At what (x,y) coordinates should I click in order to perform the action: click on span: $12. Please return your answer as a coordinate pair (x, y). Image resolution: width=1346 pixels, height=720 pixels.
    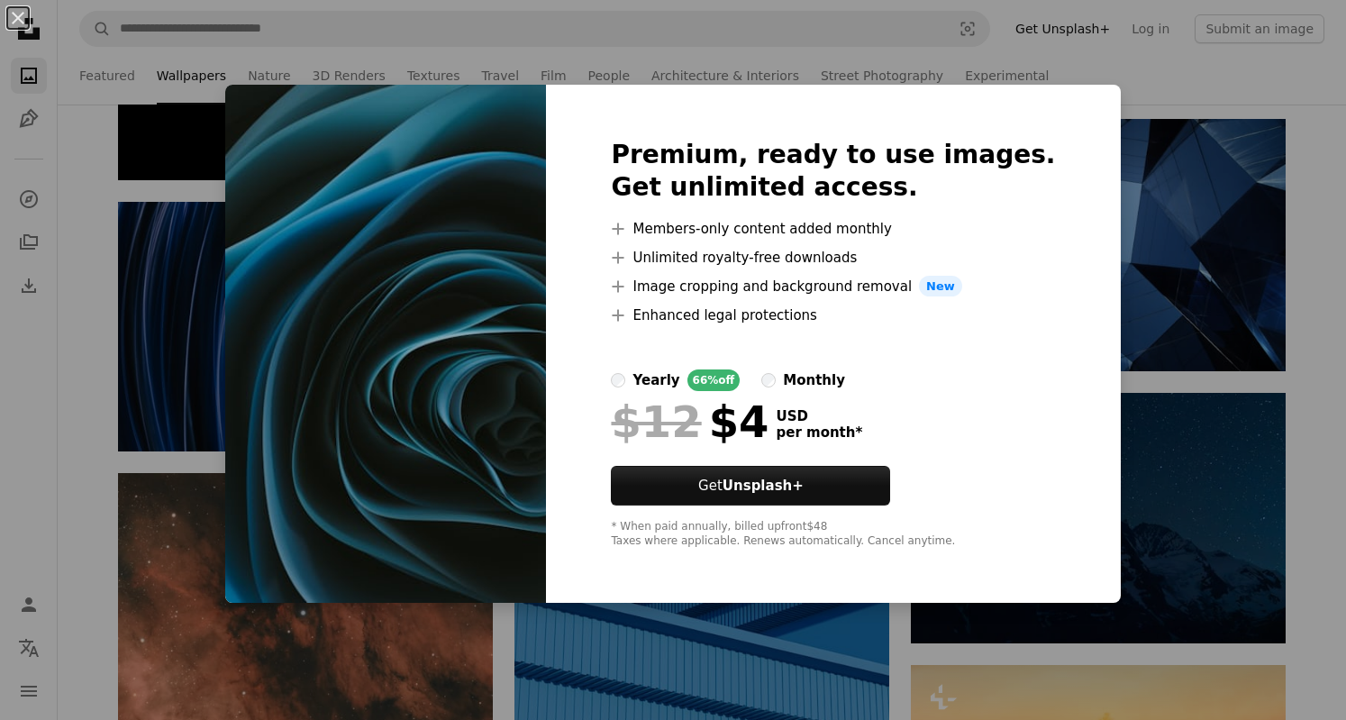
    Looking at the image, I should click on (656, 422).